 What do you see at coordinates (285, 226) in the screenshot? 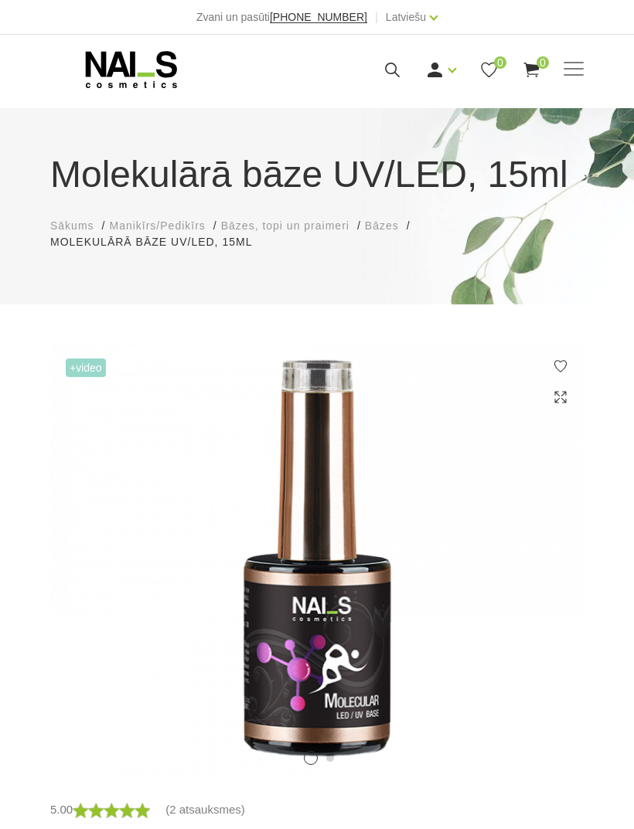
I see `span: Bāzes, topi un praimeri` at bounding box center [285, 226].